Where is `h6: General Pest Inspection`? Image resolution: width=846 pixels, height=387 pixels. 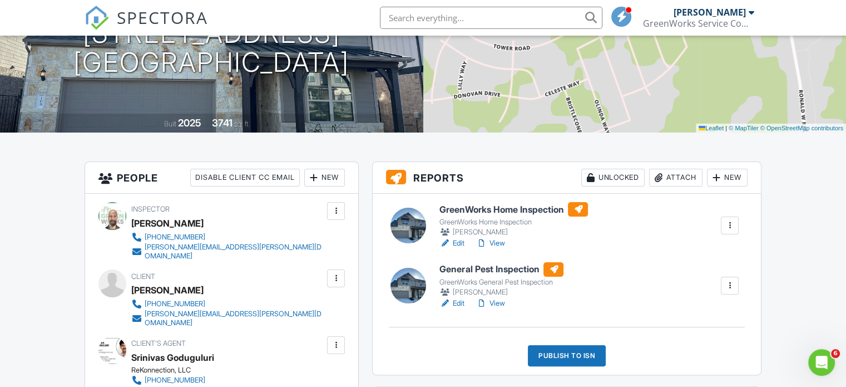
h6: General Pest Inspection is located at coordinates (501, 269).